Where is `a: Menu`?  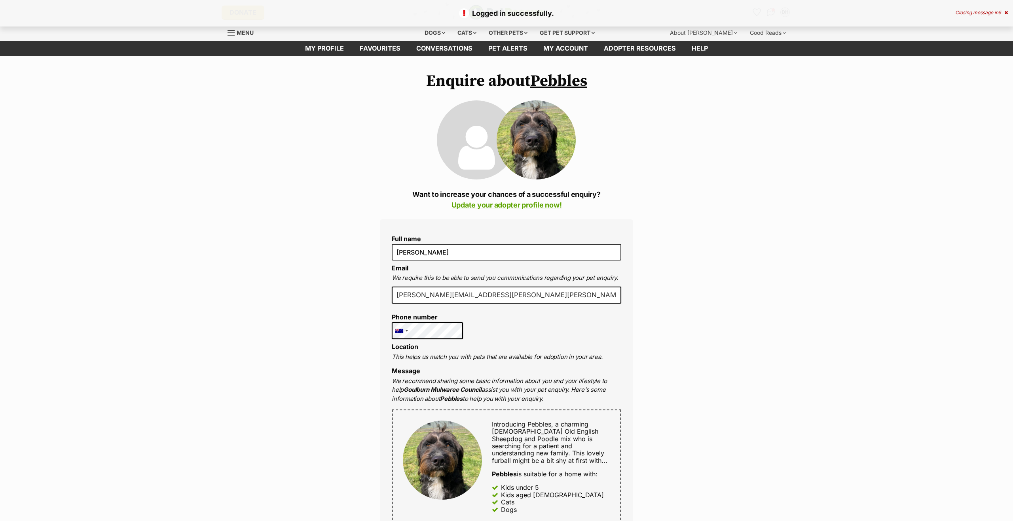
a: Menu is located at coordinates (243, 32).